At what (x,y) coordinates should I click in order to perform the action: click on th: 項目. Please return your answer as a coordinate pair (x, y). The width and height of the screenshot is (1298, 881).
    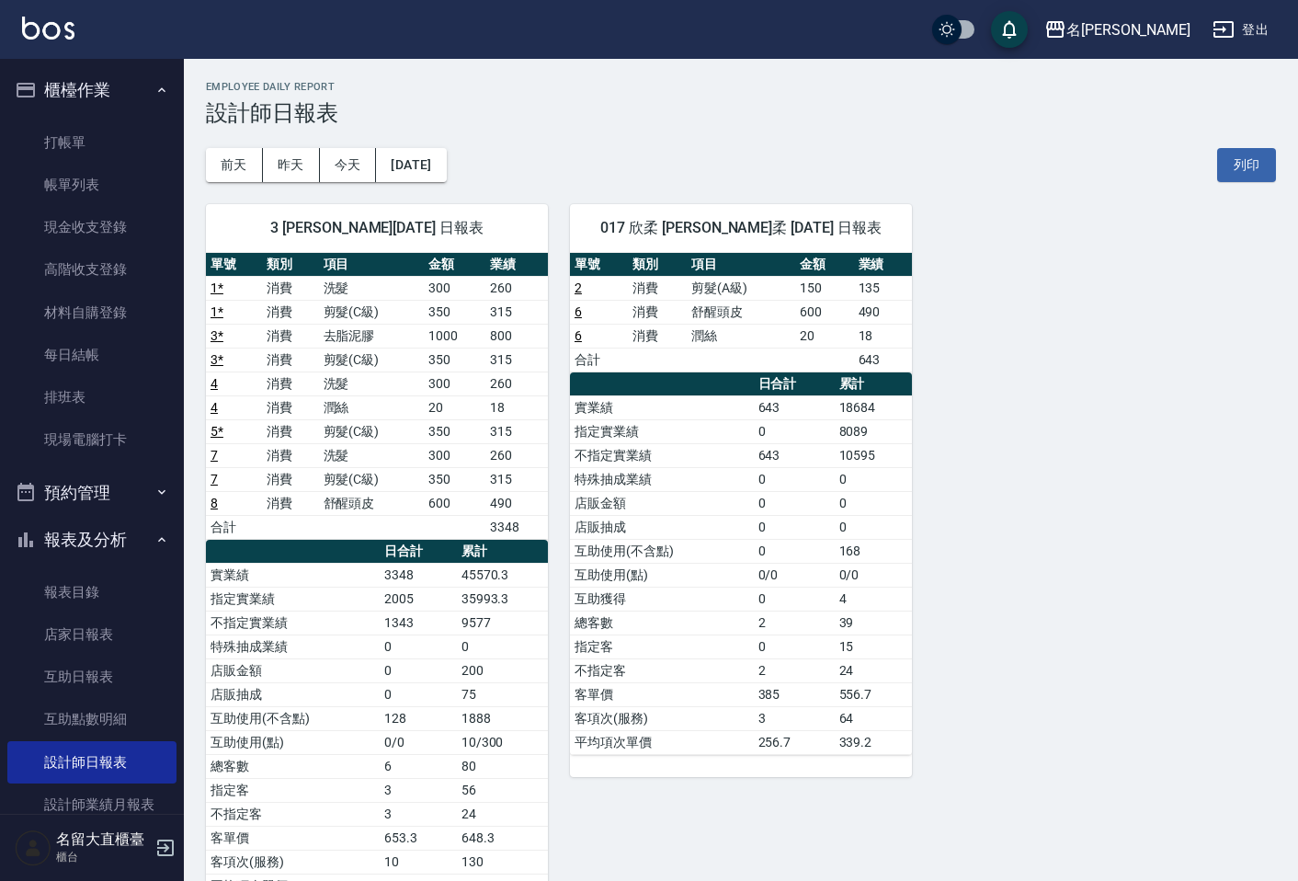
    Looking at the image, I should click on (741, 265).